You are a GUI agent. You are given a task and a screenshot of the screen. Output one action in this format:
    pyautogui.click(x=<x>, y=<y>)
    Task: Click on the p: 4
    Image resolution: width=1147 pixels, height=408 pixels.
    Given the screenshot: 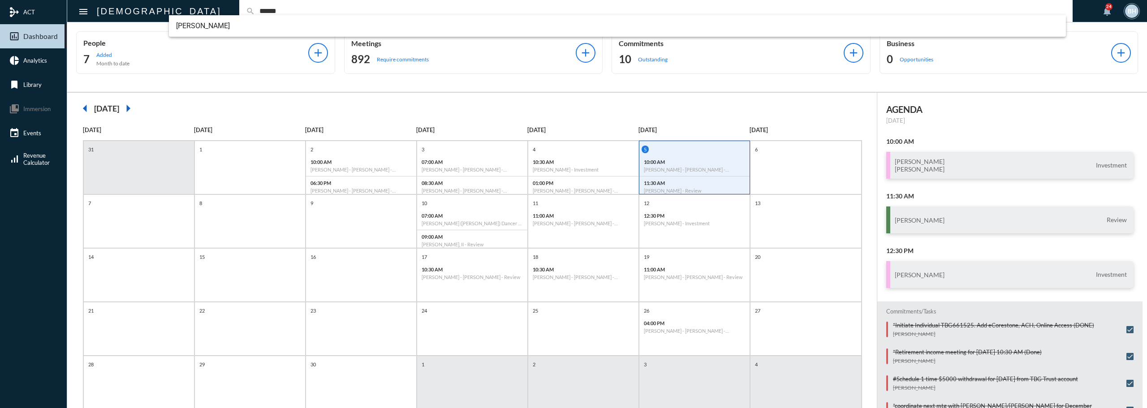 What is the action you would take?
    pyautogui.click(x=756, y=364)
    